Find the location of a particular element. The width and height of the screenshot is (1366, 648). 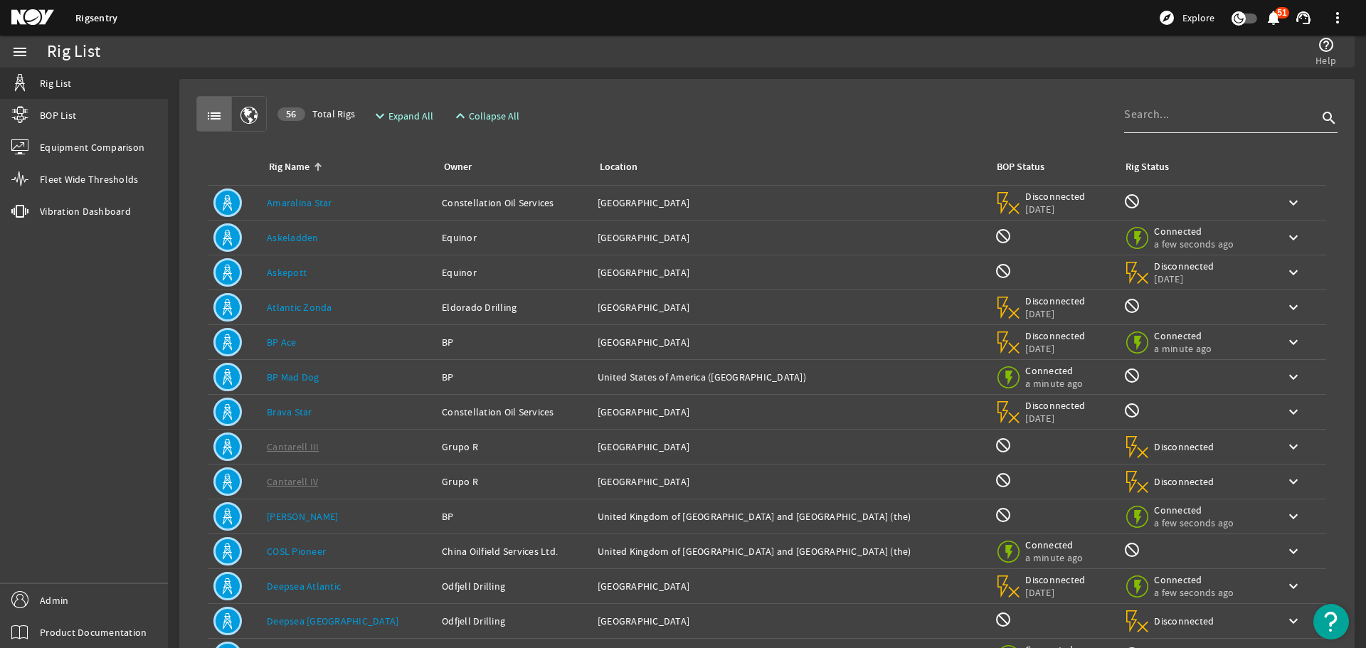

span: Explore is located at coordinates (1198, 18).